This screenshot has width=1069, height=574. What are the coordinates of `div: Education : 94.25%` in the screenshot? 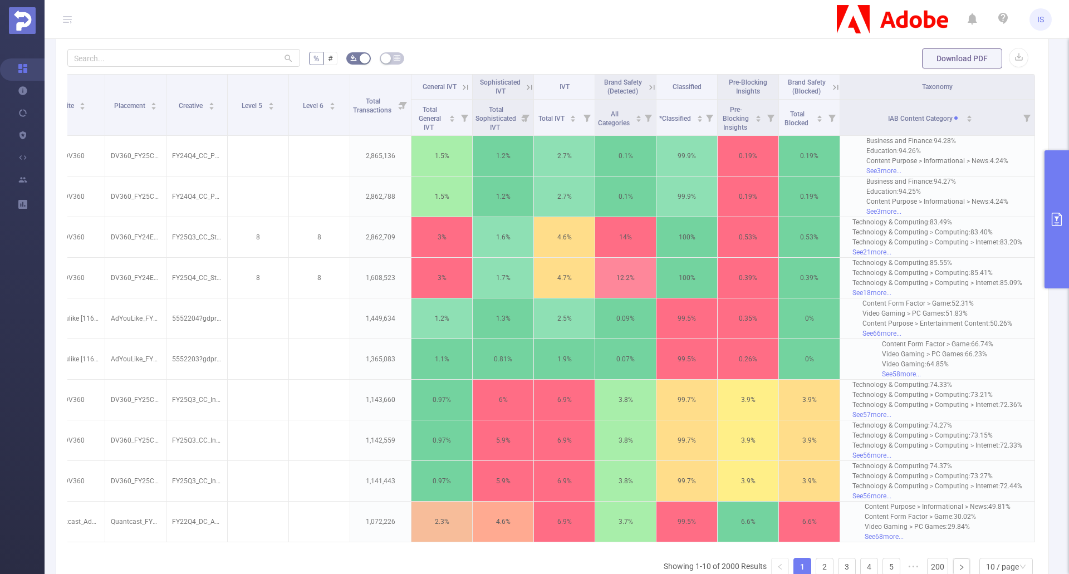 It's located at (937, 192).